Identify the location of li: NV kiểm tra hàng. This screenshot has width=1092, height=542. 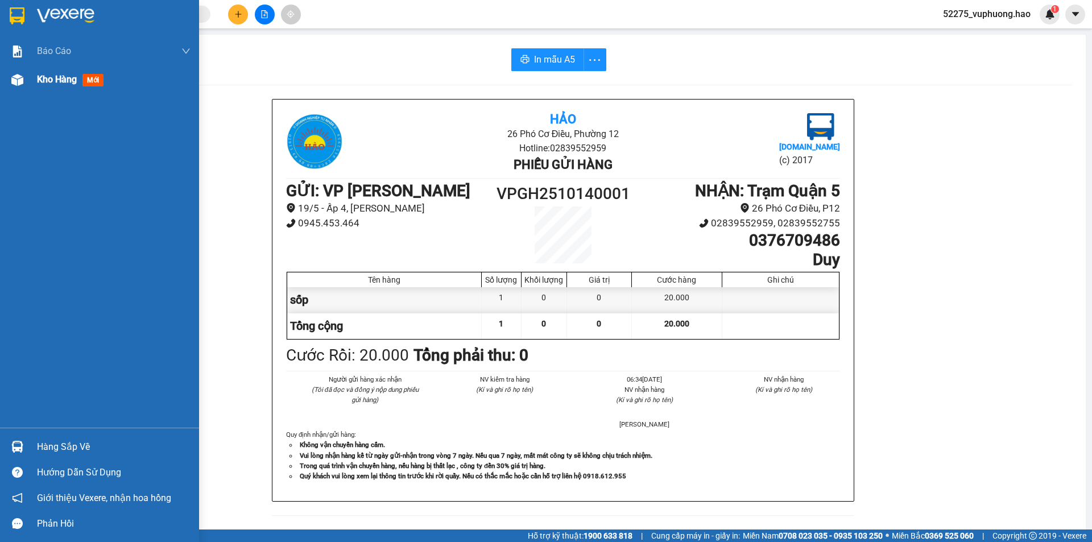
(505, 379).